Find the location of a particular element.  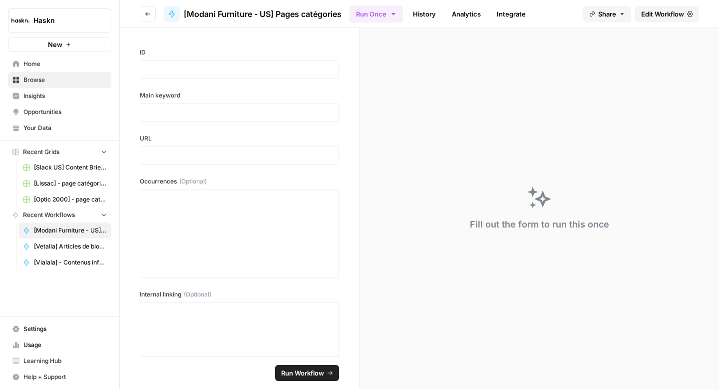

a: History is located at coordinates (425, 14).